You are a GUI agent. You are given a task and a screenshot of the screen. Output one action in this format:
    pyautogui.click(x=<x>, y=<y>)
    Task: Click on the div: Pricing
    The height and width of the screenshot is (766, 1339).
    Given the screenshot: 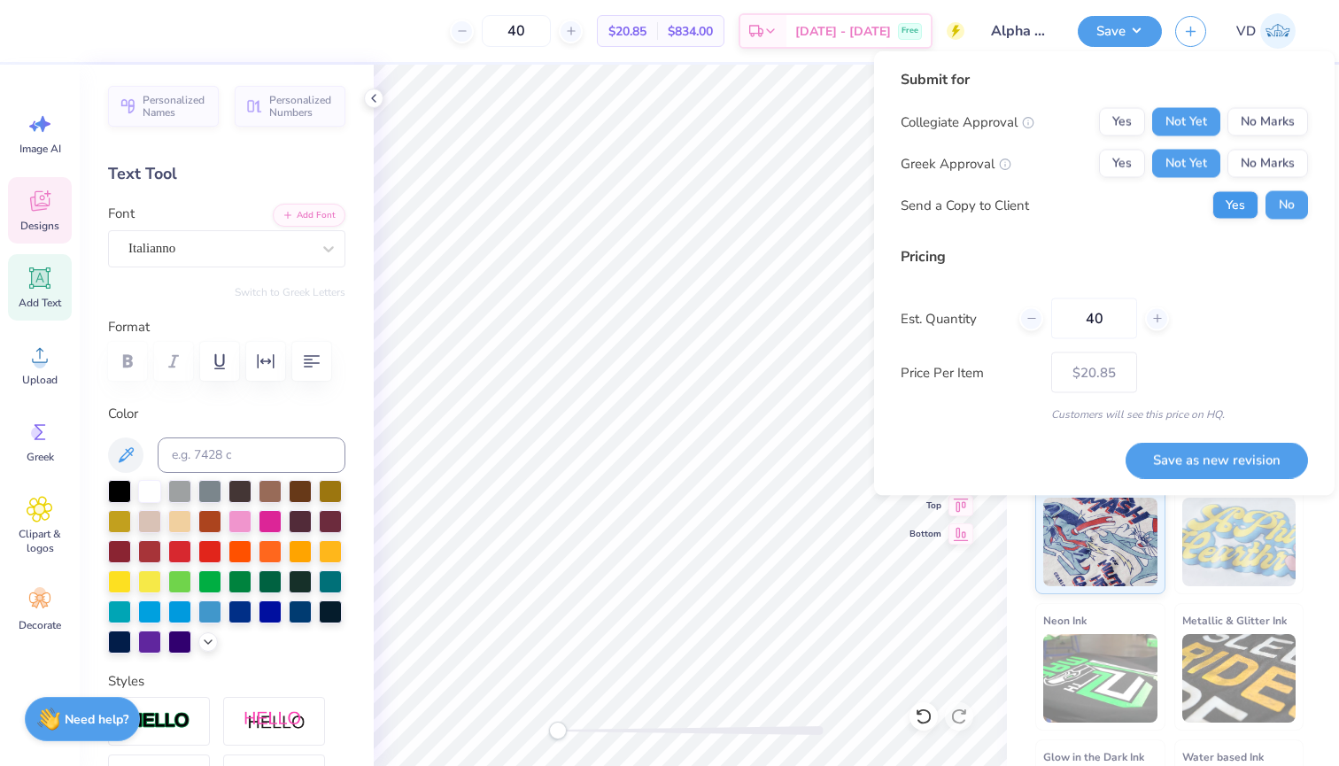 What is the action you would take?
    pyautogui.click(x=1104, y=257)
    